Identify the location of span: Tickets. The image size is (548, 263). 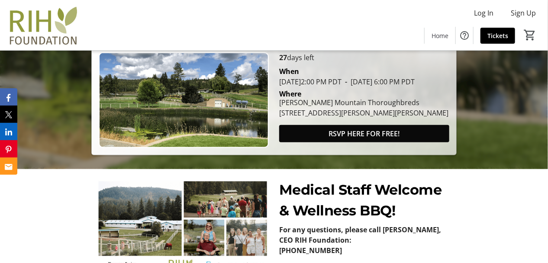
(498, 36).